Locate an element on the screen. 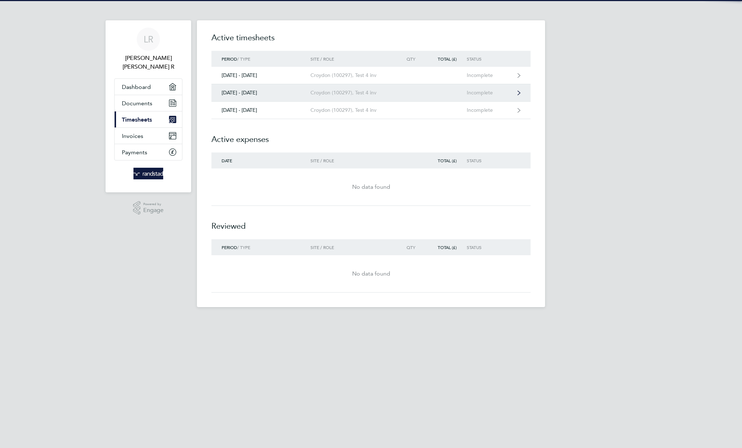  span: Powered by is located at coordinates (153, 204).